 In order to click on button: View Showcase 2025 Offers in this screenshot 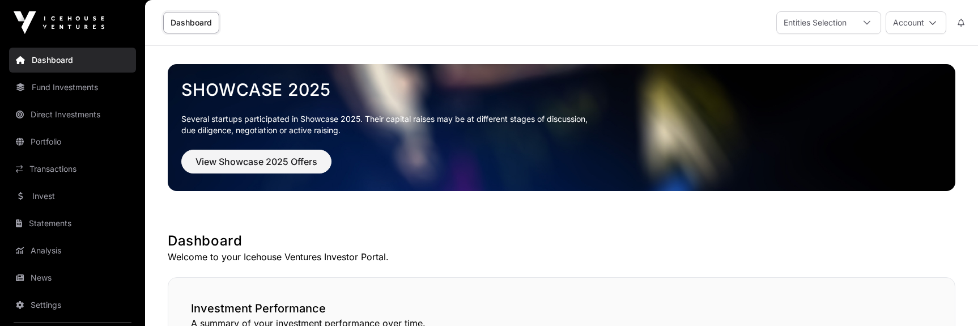, I will do `click(256, 162)`.